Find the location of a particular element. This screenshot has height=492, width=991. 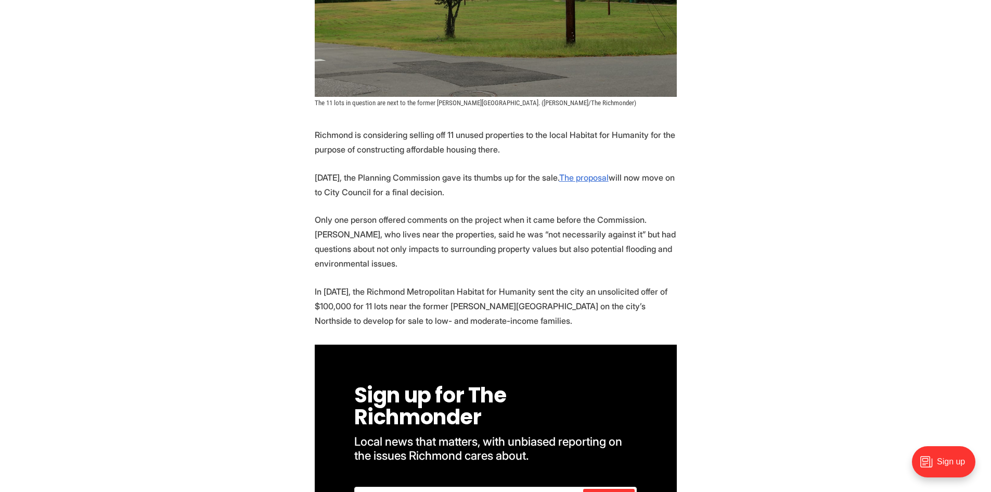

a: The proposal is located at coordinates (584, 177).